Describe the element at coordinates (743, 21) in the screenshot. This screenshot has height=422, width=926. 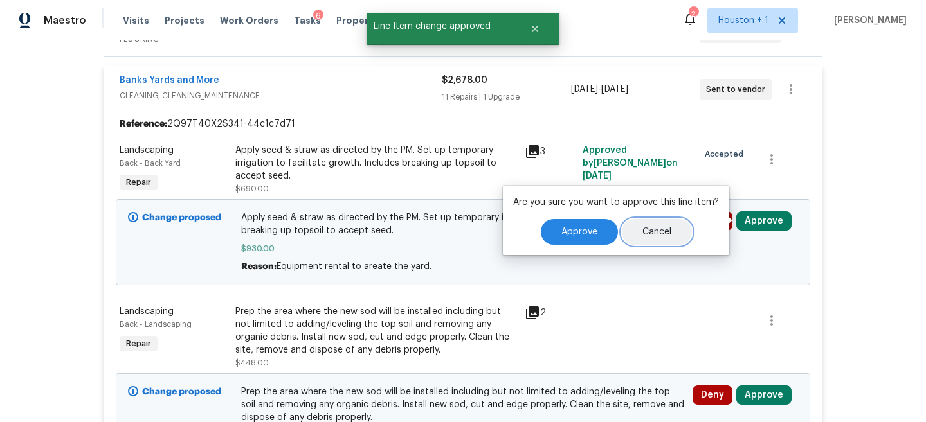
I see `span: Houston + 1` at that location.